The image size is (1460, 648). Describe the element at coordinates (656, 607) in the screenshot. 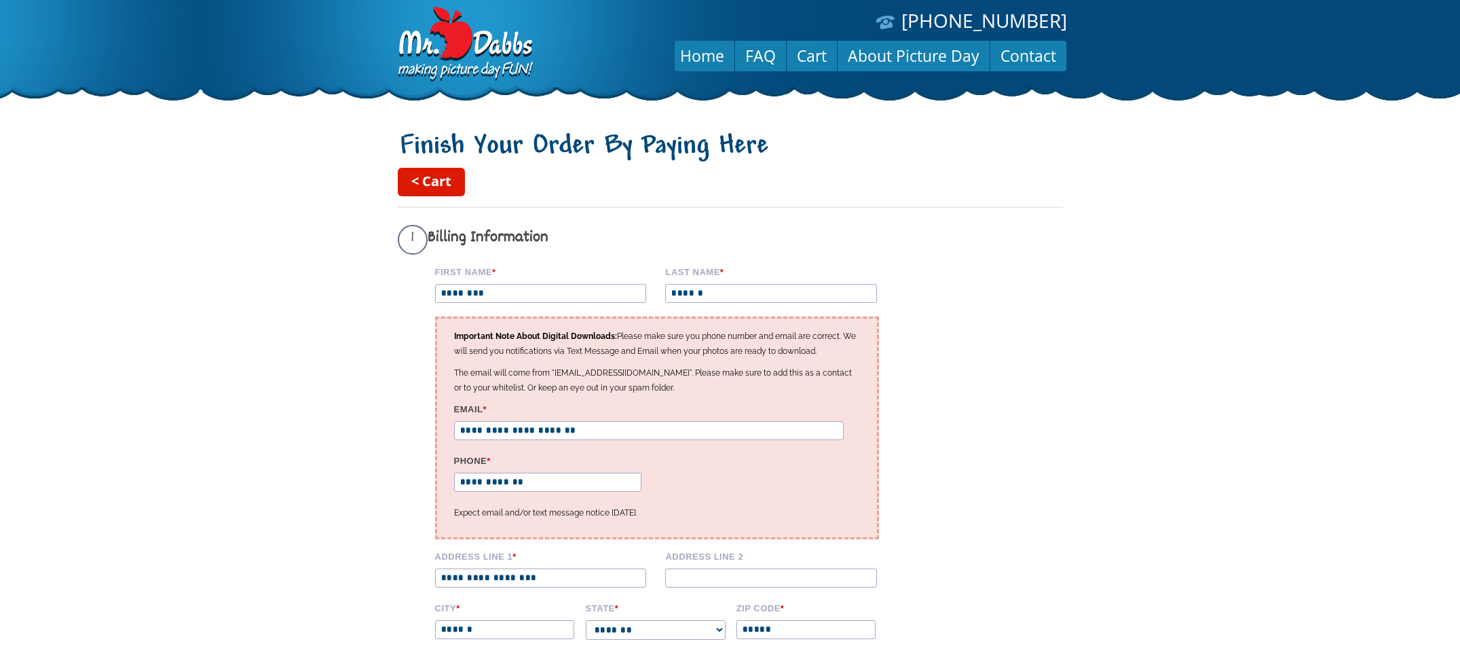

I see `label: State` at that location.